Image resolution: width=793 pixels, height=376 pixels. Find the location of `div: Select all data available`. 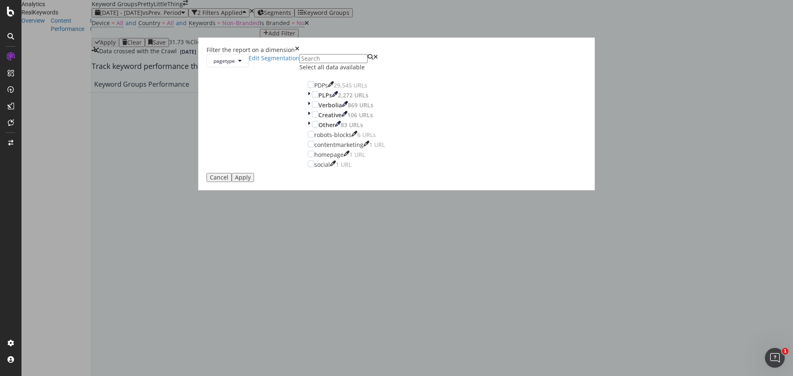

div: Select all data available is located at coordinates (346, 67).